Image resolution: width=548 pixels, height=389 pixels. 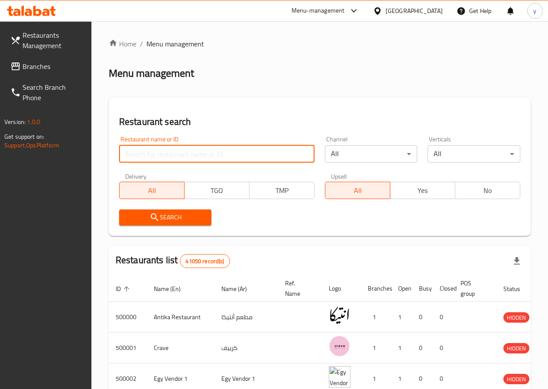 What do you see at coordinates (166, 217) in the screenshot?
I see `button: Search` at bounding box center [166, 217].